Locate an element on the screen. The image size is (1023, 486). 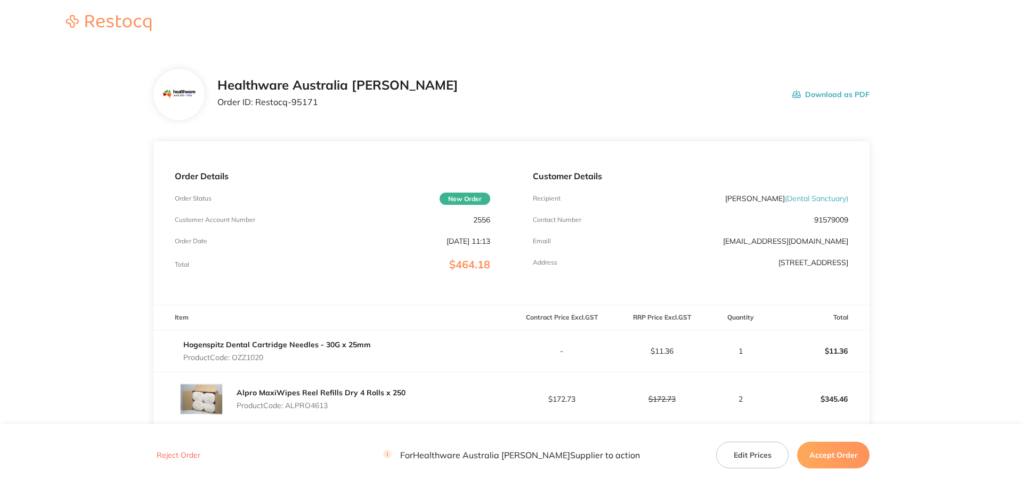
img: Mjc2MnhocQ is located at coordinates (179, 94).